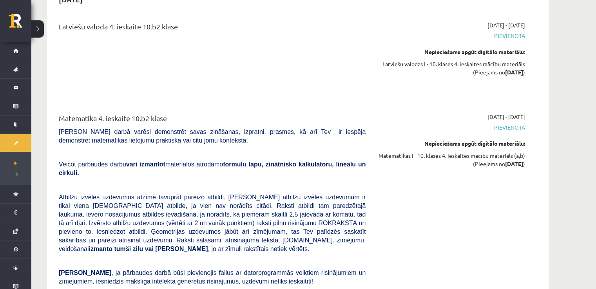  What do you see at coordinates (212, 277) in the screenshot?
I see `span: , ja pārbaudes darbā būsi pievienojis failus ar datorprogrammās veiktiem risinājumiem un zīmējumi...` at bounding box center [212, 277].